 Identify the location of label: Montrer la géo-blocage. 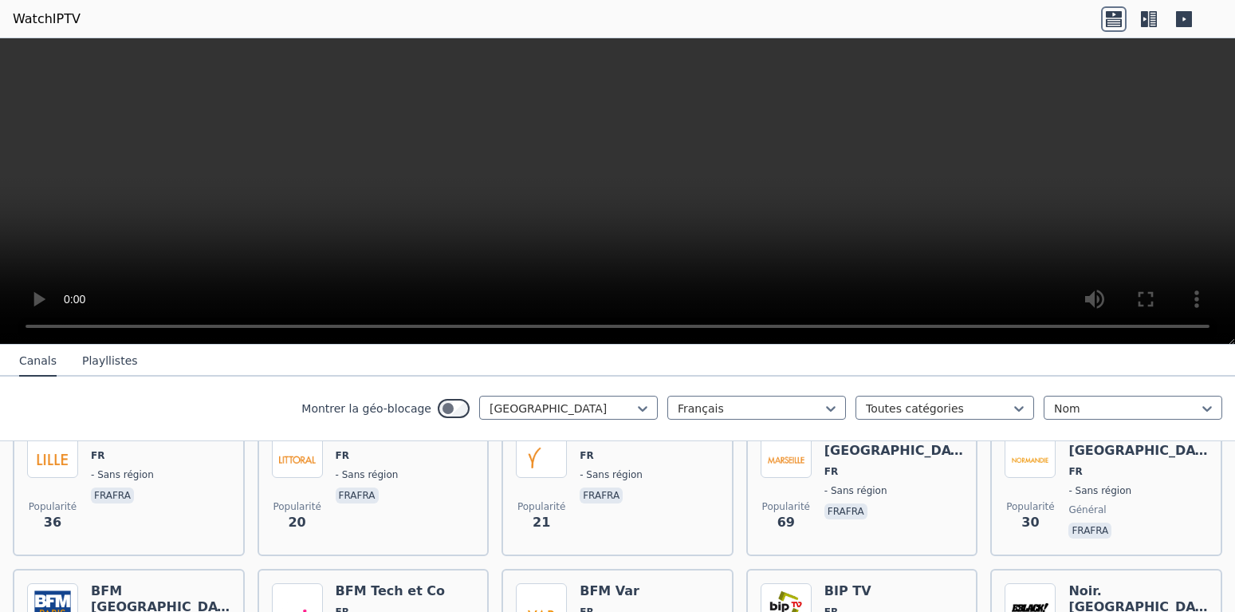
(366, 408).